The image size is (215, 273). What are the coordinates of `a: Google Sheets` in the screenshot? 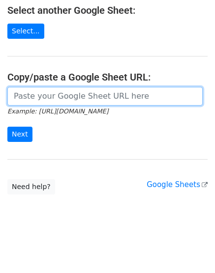 It's located at (177, 185).